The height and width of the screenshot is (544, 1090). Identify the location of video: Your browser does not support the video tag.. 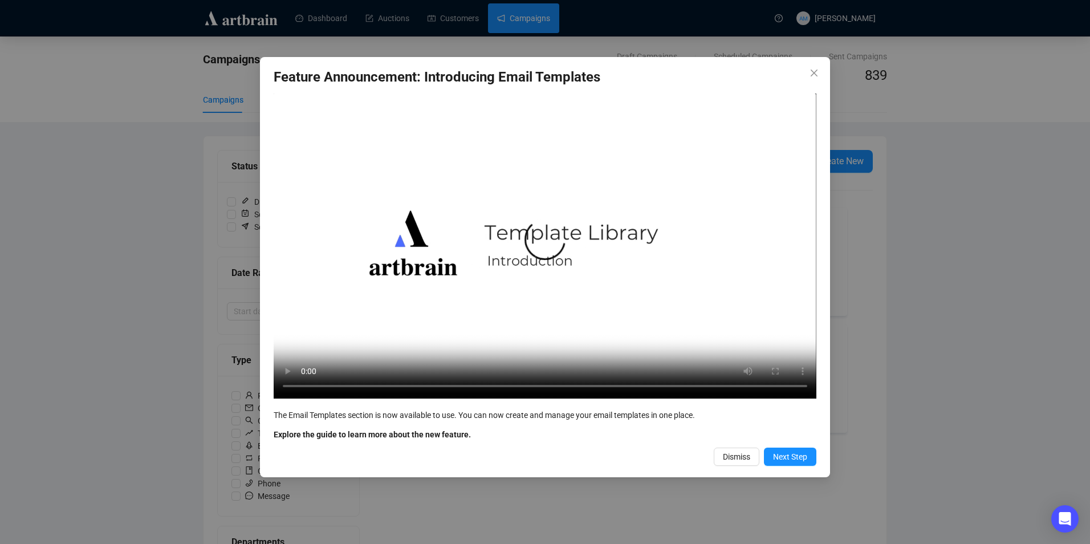
(545, 246).